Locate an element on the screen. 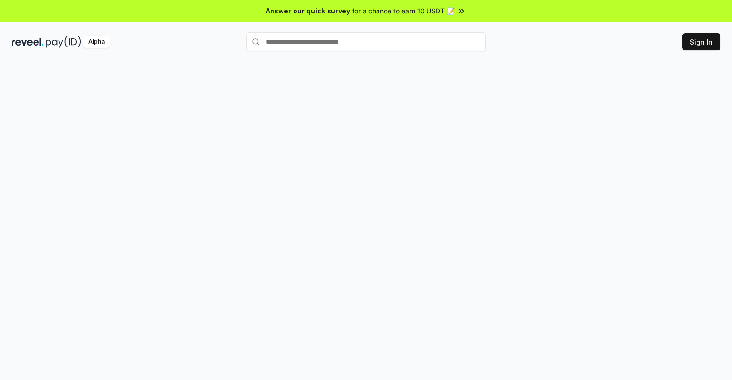 Image resolution: width=732 pixels, height=380 pixels. div: Alpha is located at coordinates (96, 42).